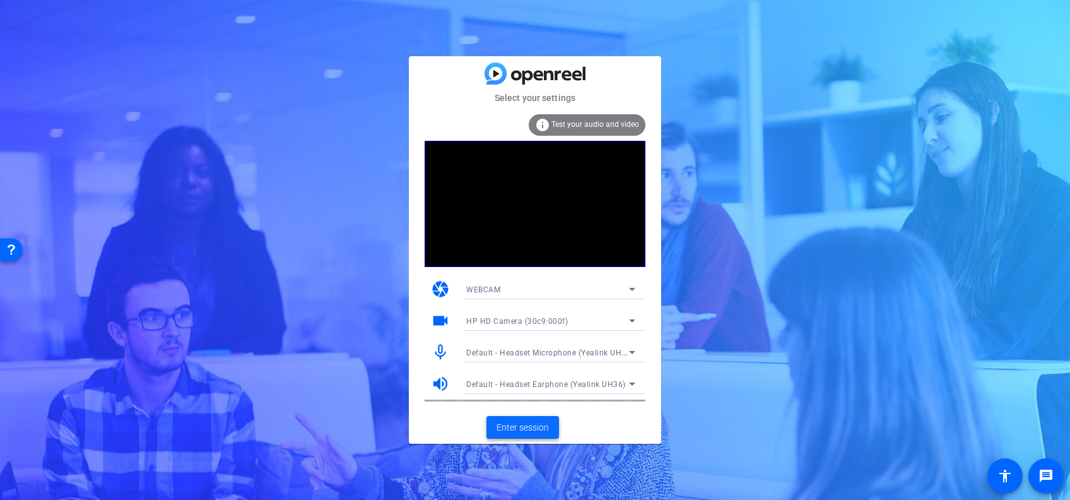  What do you see at coordinates (543, 125) in the screenshot?
I see `mat-icon: info` at bounding box center [543, 125].